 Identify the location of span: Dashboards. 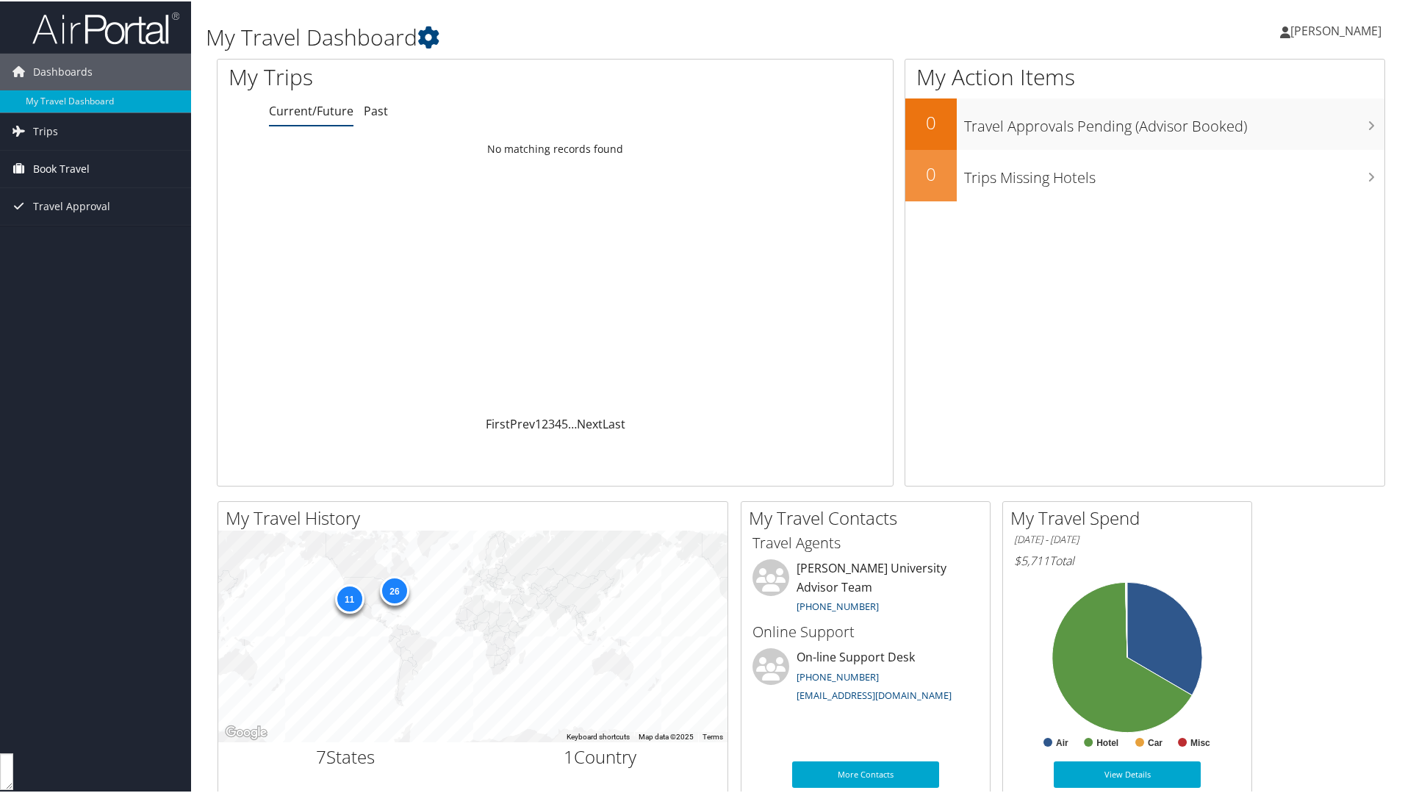
(62, 71).